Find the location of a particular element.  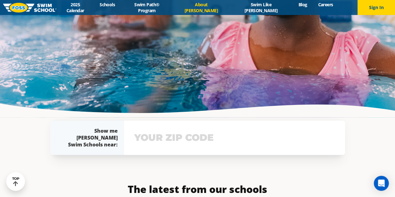

a: Careers is located at coordinates (325, 4).